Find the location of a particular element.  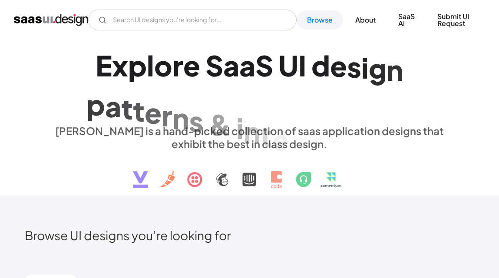

div: d is located at coordinates (321, 65).